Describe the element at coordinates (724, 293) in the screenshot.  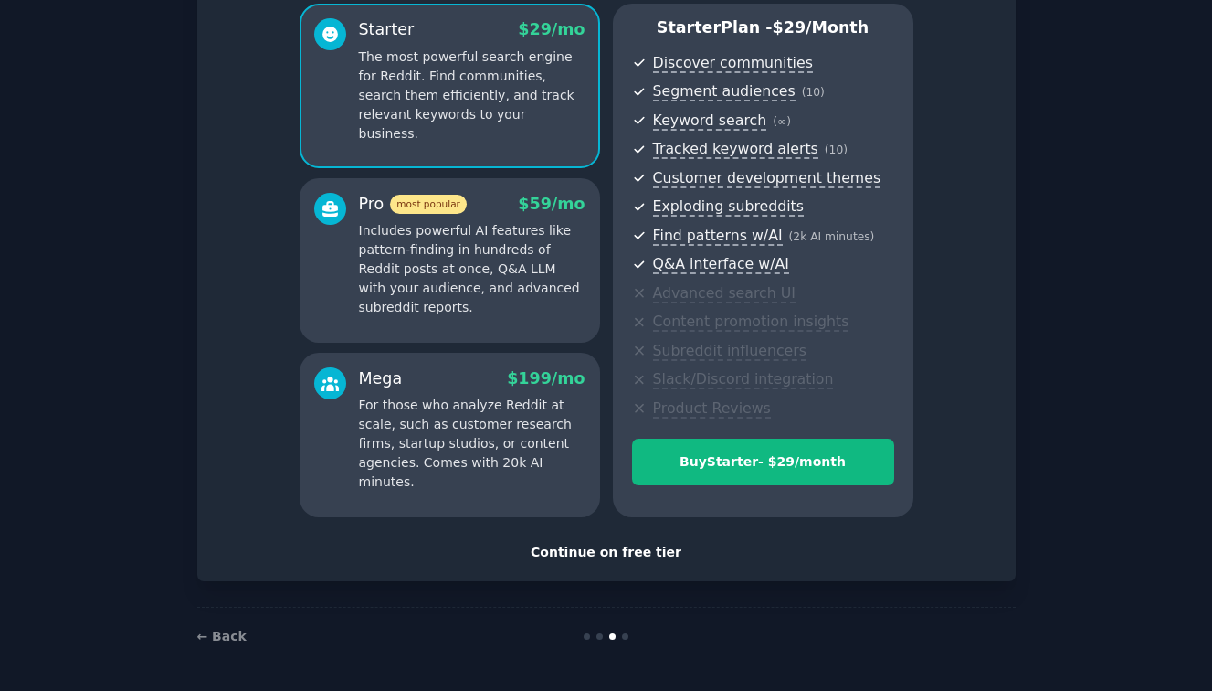
I see `span: Advanced search UI` at that location.